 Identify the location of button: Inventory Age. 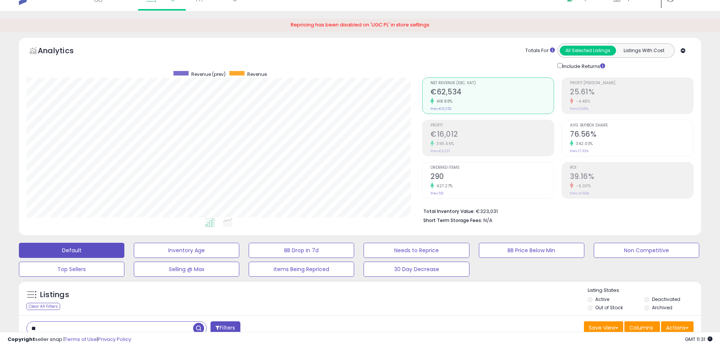
(186, 250).